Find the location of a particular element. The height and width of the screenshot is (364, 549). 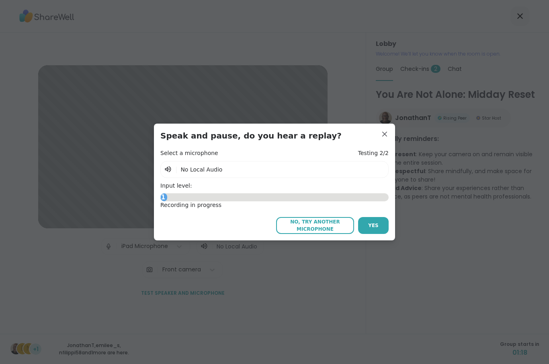

button: Yes is located at coordinates (374, 225).